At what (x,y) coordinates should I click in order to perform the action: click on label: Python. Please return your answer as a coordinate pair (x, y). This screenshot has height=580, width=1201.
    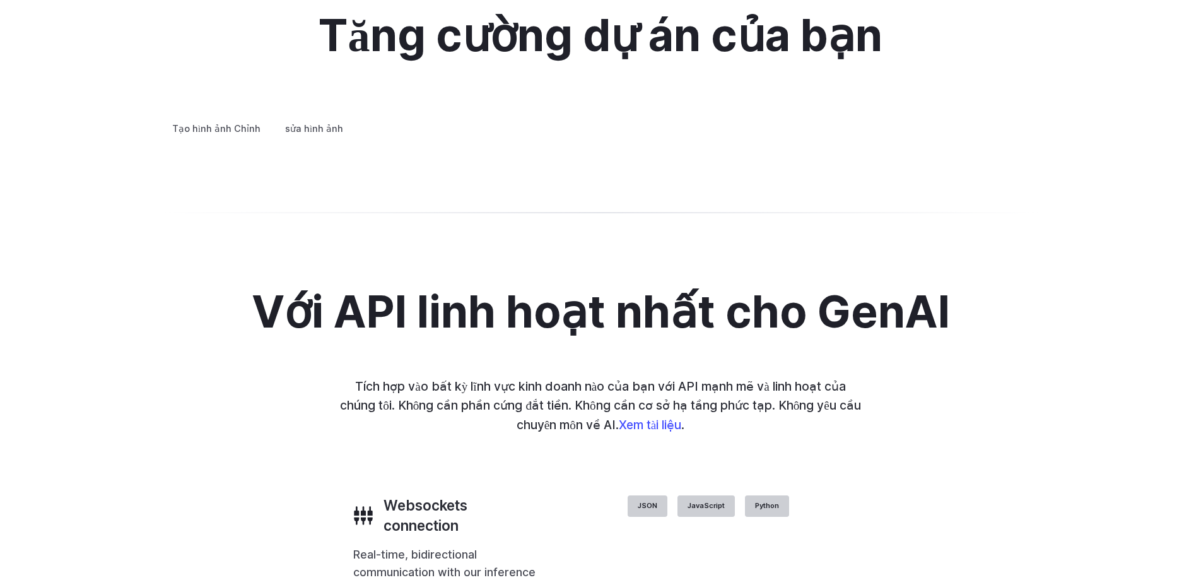
    Looking at the image, I should click on (767, 506).